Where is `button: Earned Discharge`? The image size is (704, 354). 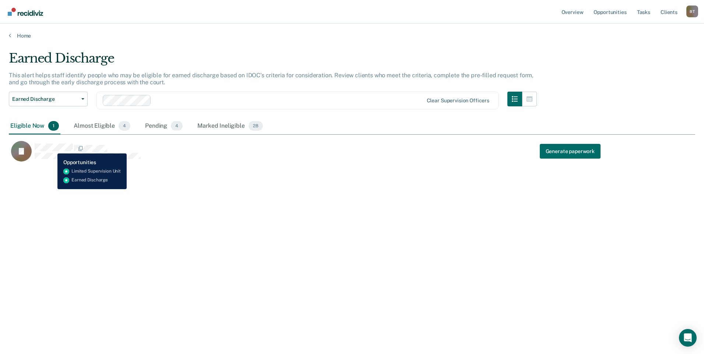 button: Earned Discharge is located at coordinates (48, 99).